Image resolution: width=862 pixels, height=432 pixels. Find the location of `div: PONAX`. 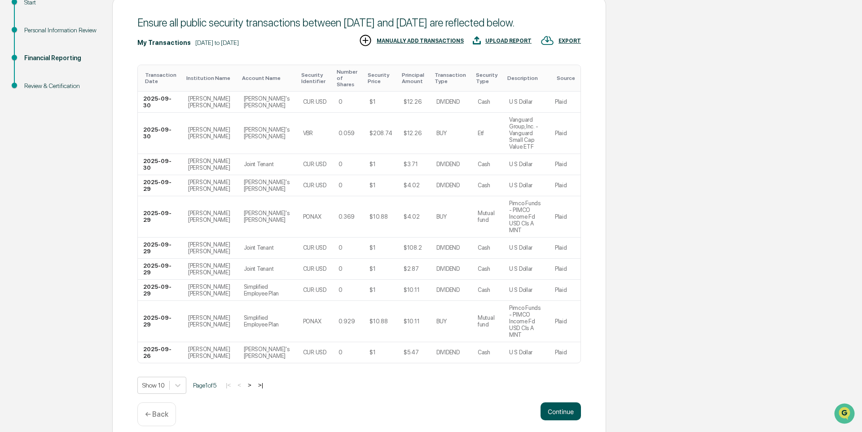

div: PONAX is located at coordinates (312, 216).